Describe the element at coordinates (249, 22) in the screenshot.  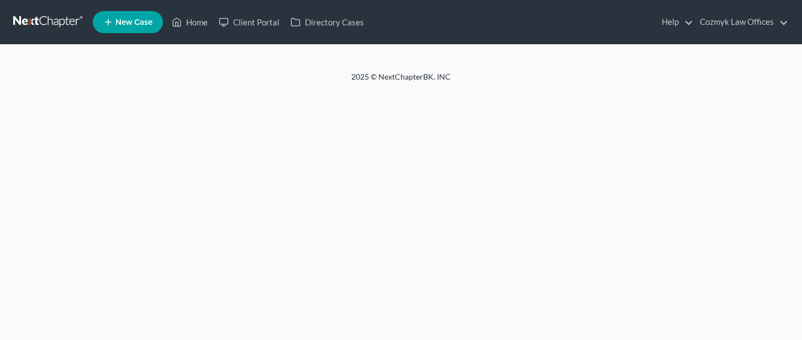
I see `a: Client Portal` at that location.